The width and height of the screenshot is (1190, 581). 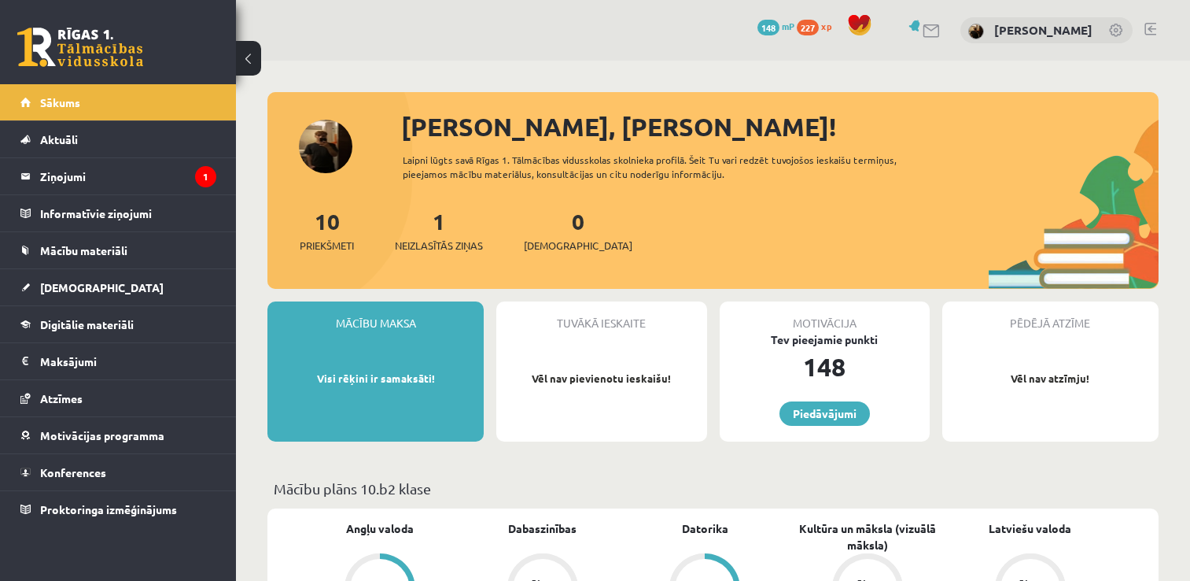 I want to click on span: Mācību materiāli, so click(x=83, y=250).